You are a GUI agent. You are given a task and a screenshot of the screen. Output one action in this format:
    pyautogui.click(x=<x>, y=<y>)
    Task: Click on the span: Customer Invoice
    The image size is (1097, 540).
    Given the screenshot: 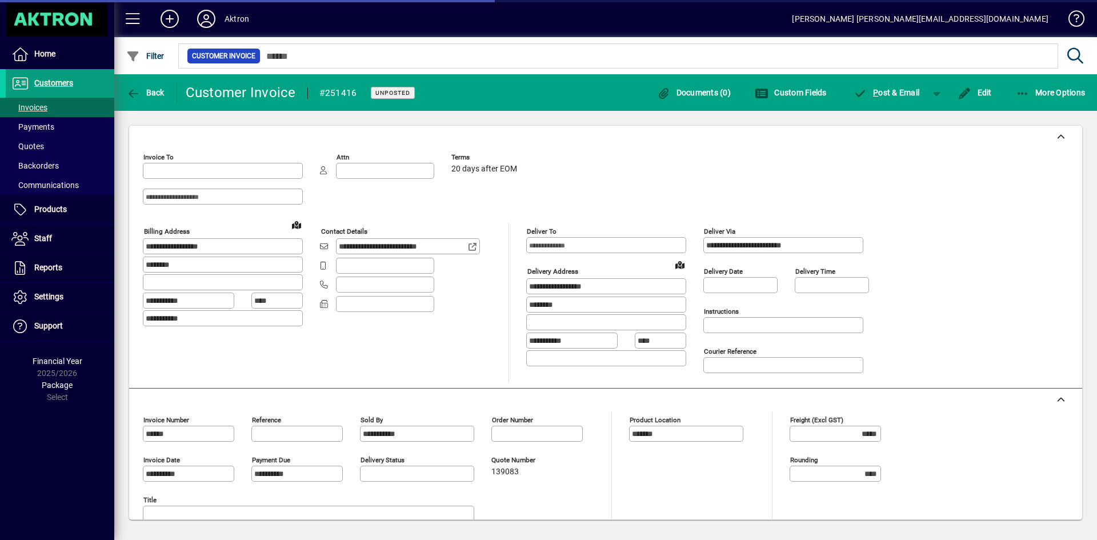 What is the action you would take?
    pyautogui.click(x=223, y=56)
    